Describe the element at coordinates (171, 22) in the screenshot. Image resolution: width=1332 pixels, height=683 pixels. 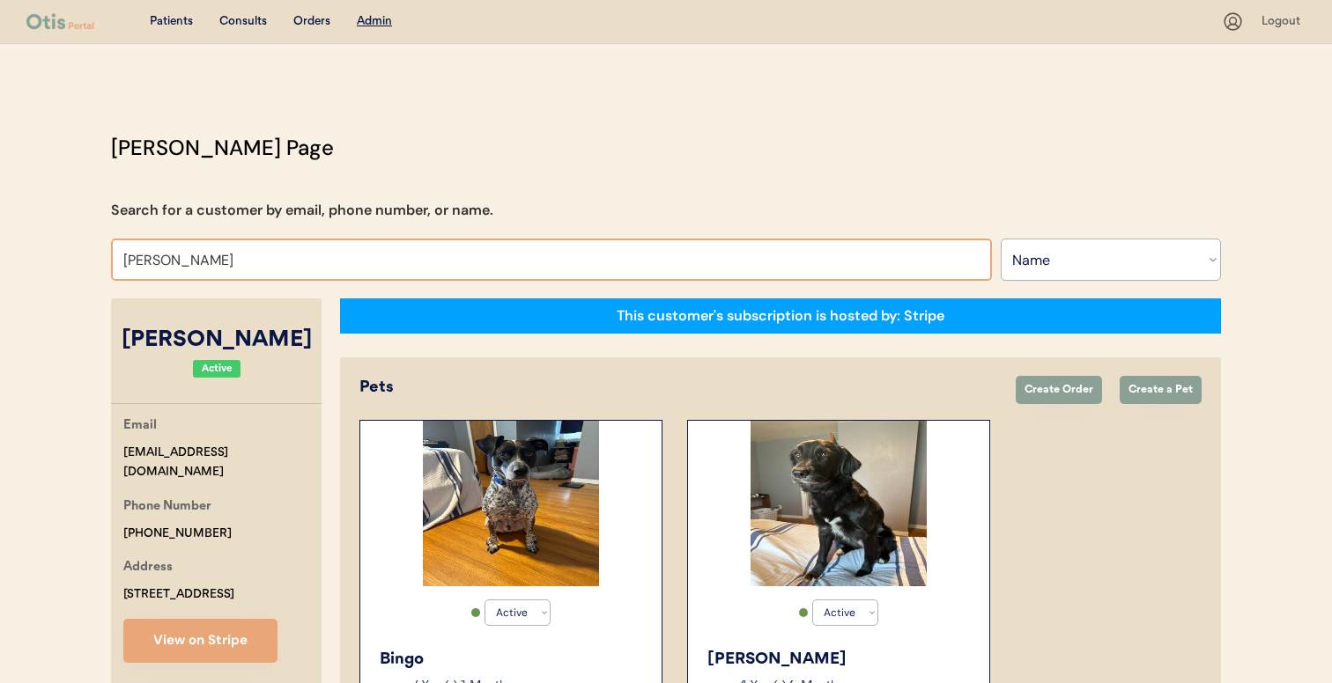
I see `div: Patients` at that location.